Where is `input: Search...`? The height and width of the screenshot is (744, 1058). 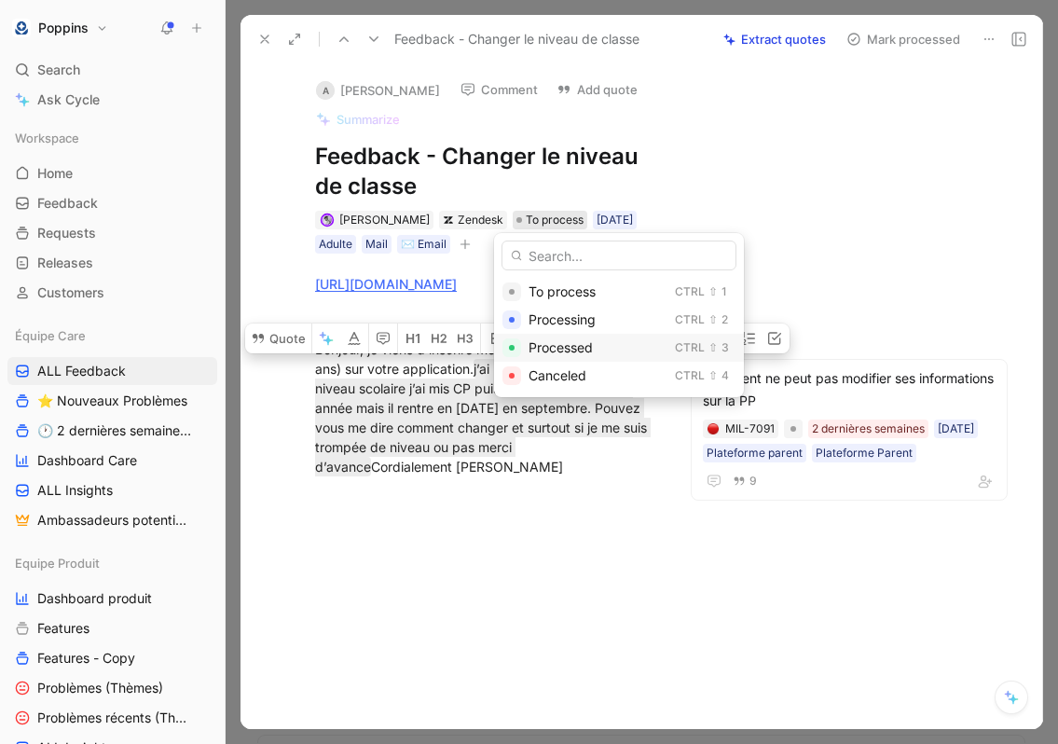
input: Search... is located at coordinates (619, 255).